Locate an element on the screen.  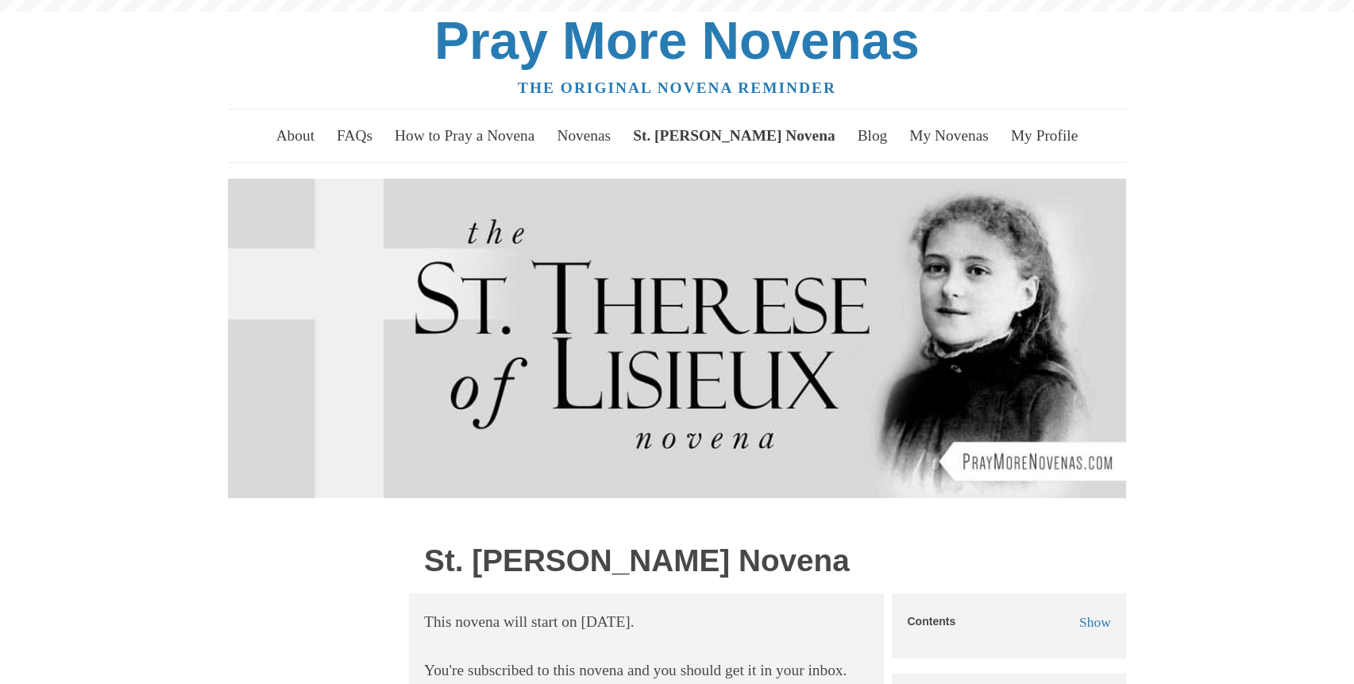
a: About is located at coordinates (295, 136).